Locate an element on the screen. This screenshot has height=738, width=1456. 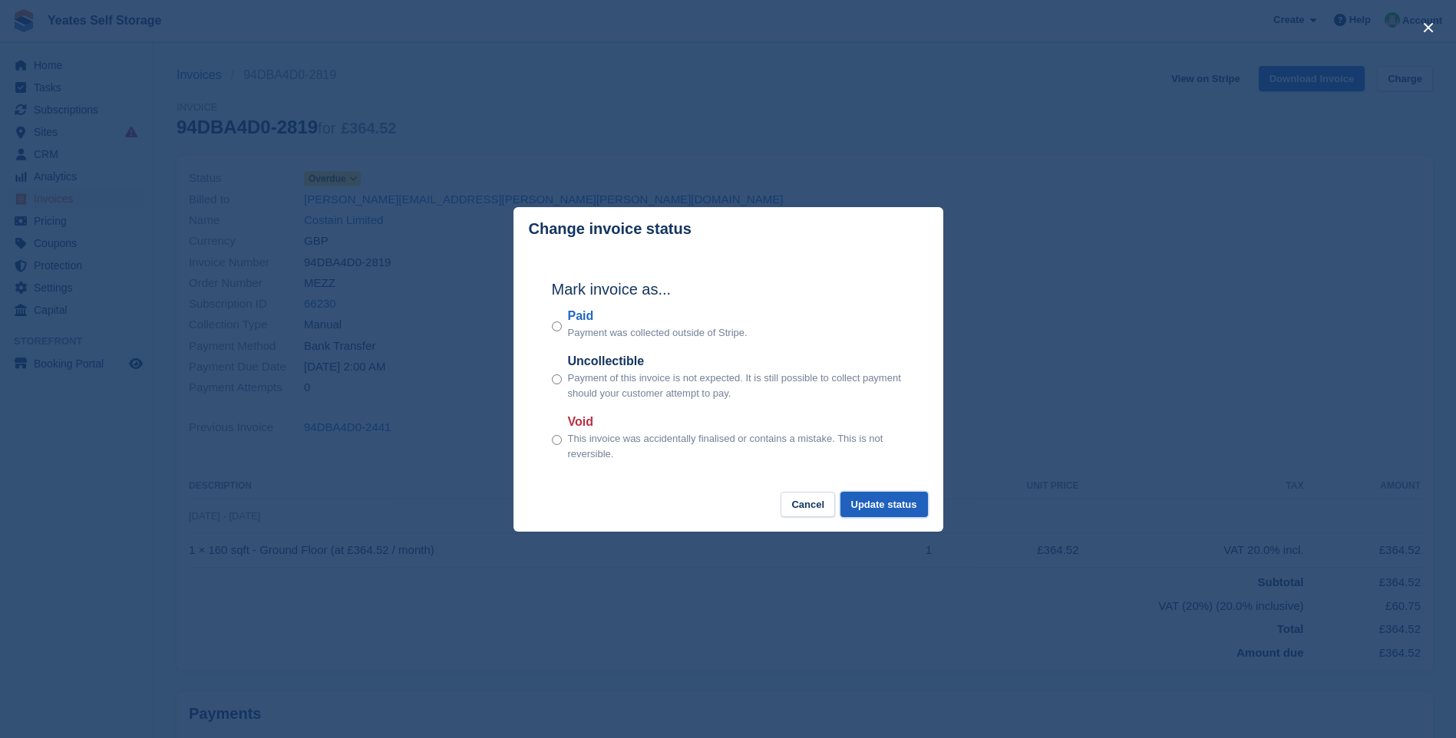
p: Change invoice status is located at coordinates (610, 229).